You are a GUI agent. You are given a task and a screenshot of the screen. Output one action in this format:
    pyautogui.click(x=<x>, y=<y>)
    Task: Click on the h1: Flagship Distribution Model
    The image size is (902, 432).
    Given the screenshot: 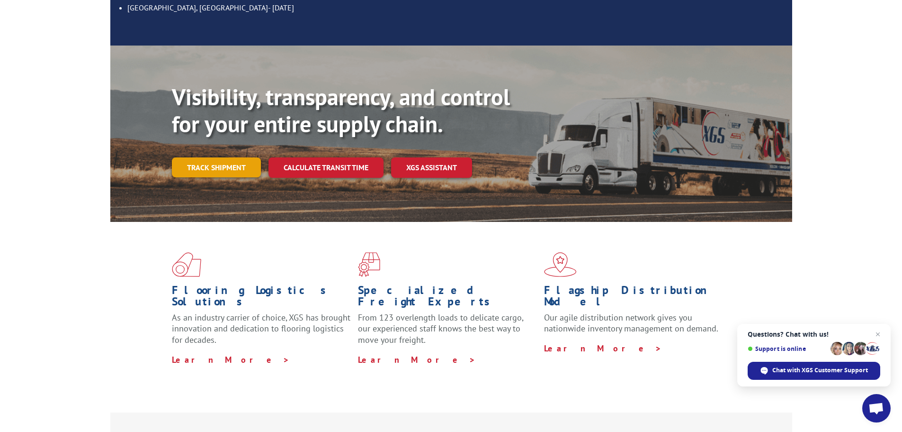 What is the action you would take?
    pyautogui.click(x=634, y=298)
    